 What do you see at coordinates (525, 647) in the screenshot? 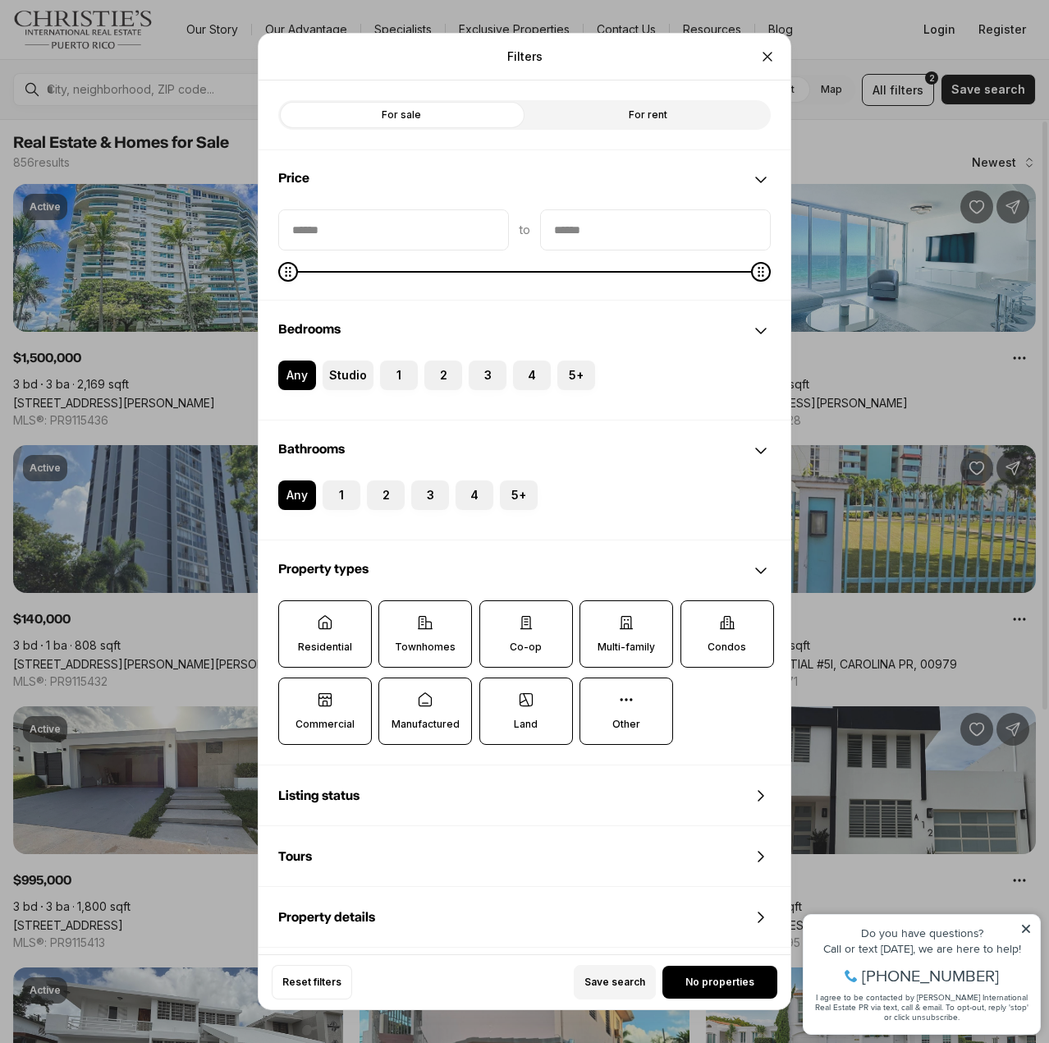
I see `p: Co-op` at bounding box center [525, 647].